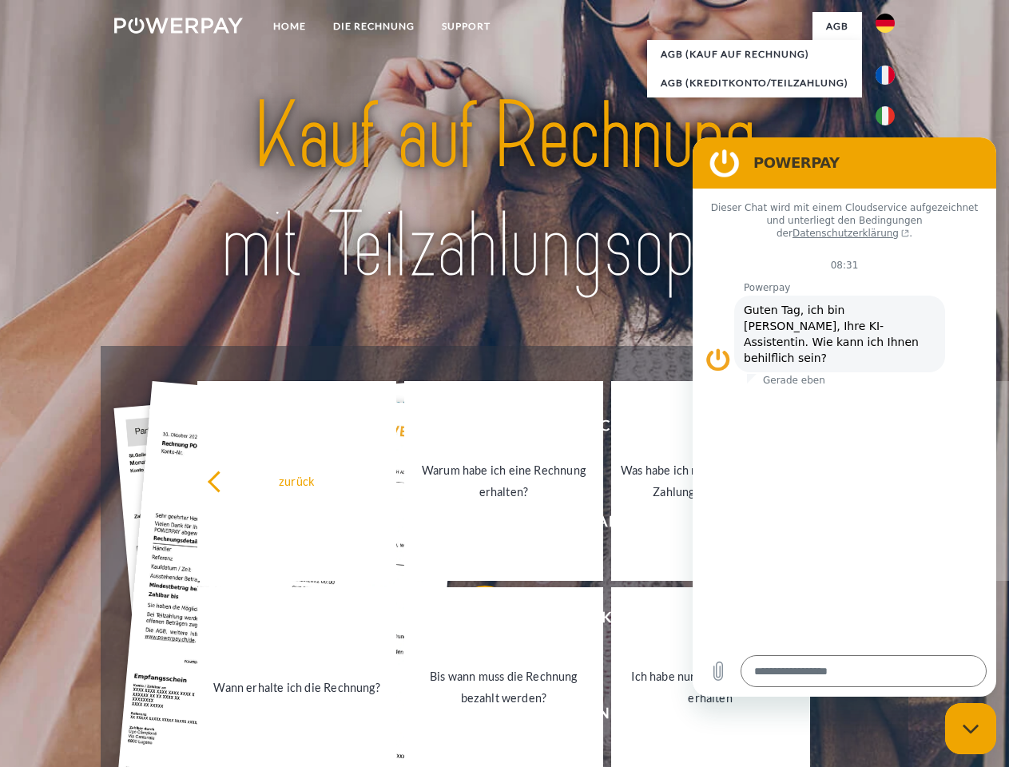  Describe the element at coordinates (374, 26) in the screenshot. I see `a: DIE RECHNUNG` at that location.